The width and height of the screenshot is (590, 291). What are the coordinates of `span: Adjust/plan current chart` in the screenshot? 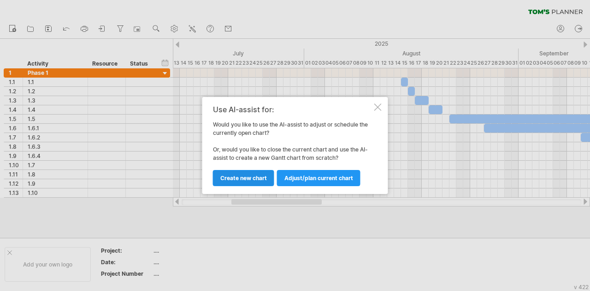 It's located at (319, 178).